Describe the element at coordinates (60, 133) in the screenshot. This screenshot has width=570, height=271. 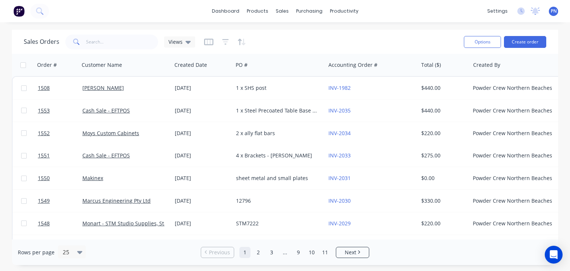
I see `a: 1552` at that location.